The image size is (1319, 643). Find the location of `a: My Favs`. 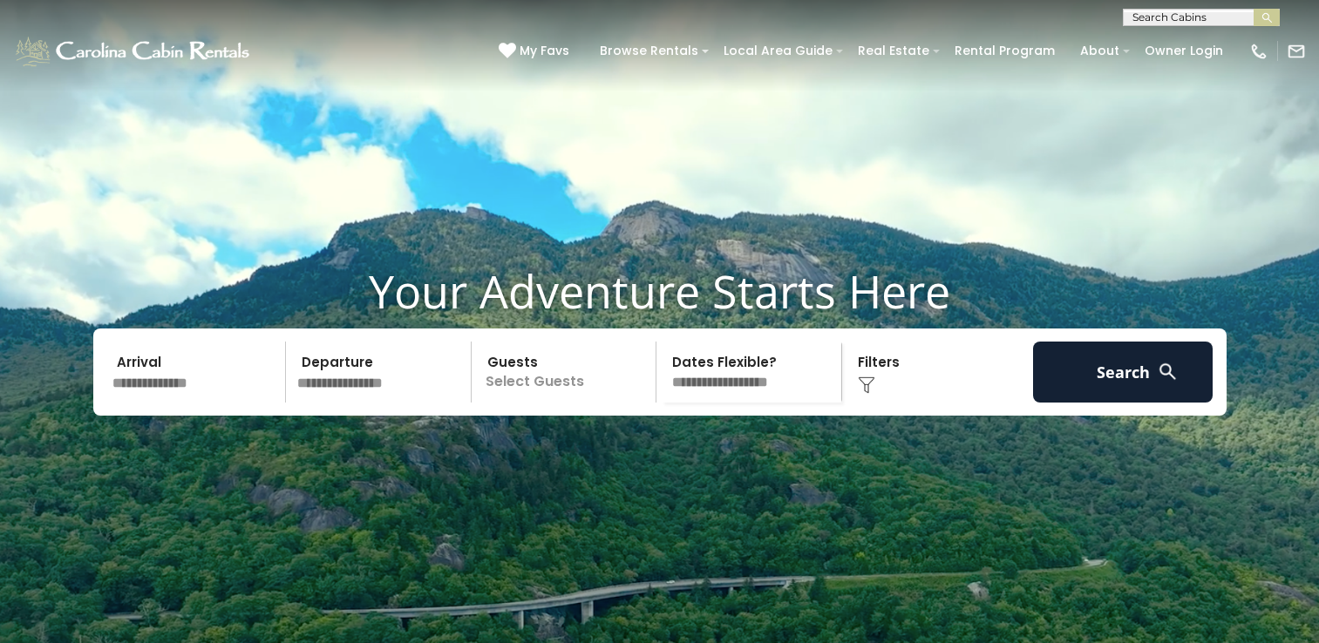

a: My Favs is located at coordinates (536, 51).